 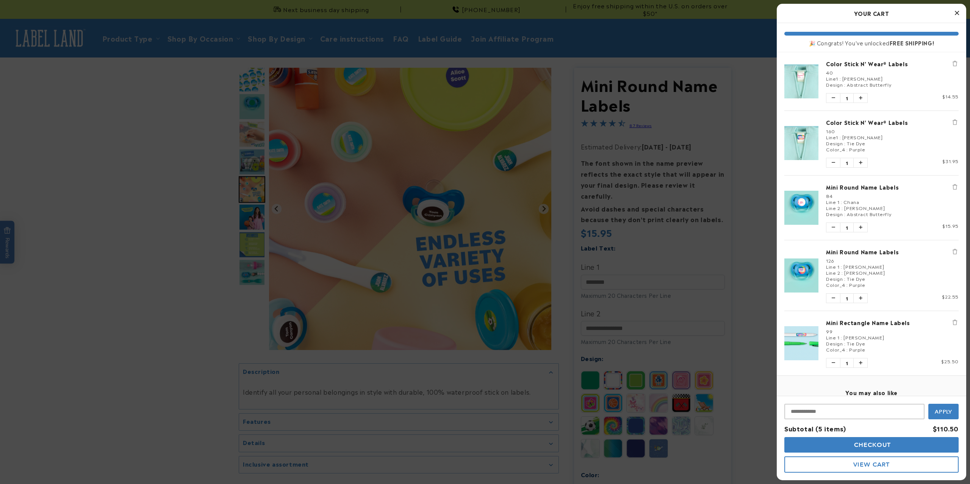 I want to click on button: Decrease quantity of Color Stick N' Wear® Labels, so click(x=833, y=163).